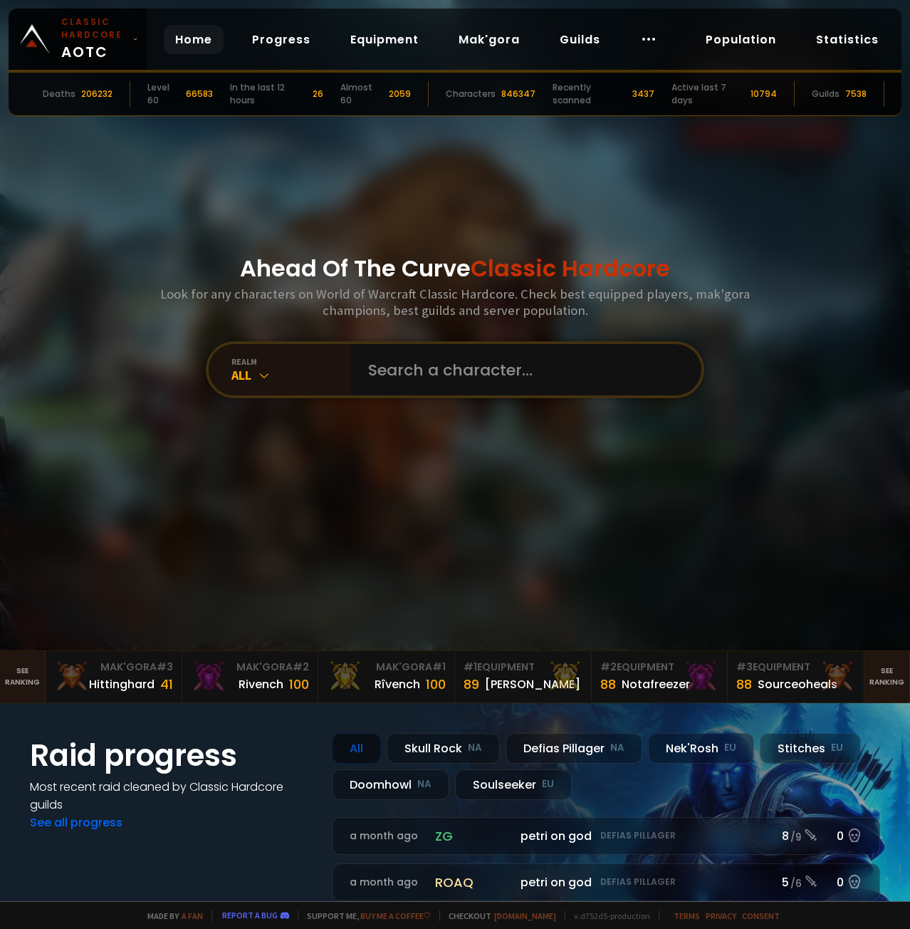  What do you see at coordinates (498, 915) in the screenshot?
I see `span: Checkout` at bounding box center [498, 915].